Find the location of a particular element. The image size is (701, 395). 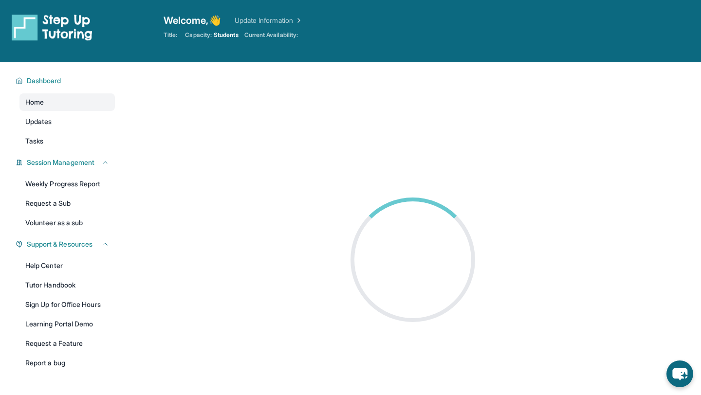

a: Report a bug is located at coordinates (67, 363).